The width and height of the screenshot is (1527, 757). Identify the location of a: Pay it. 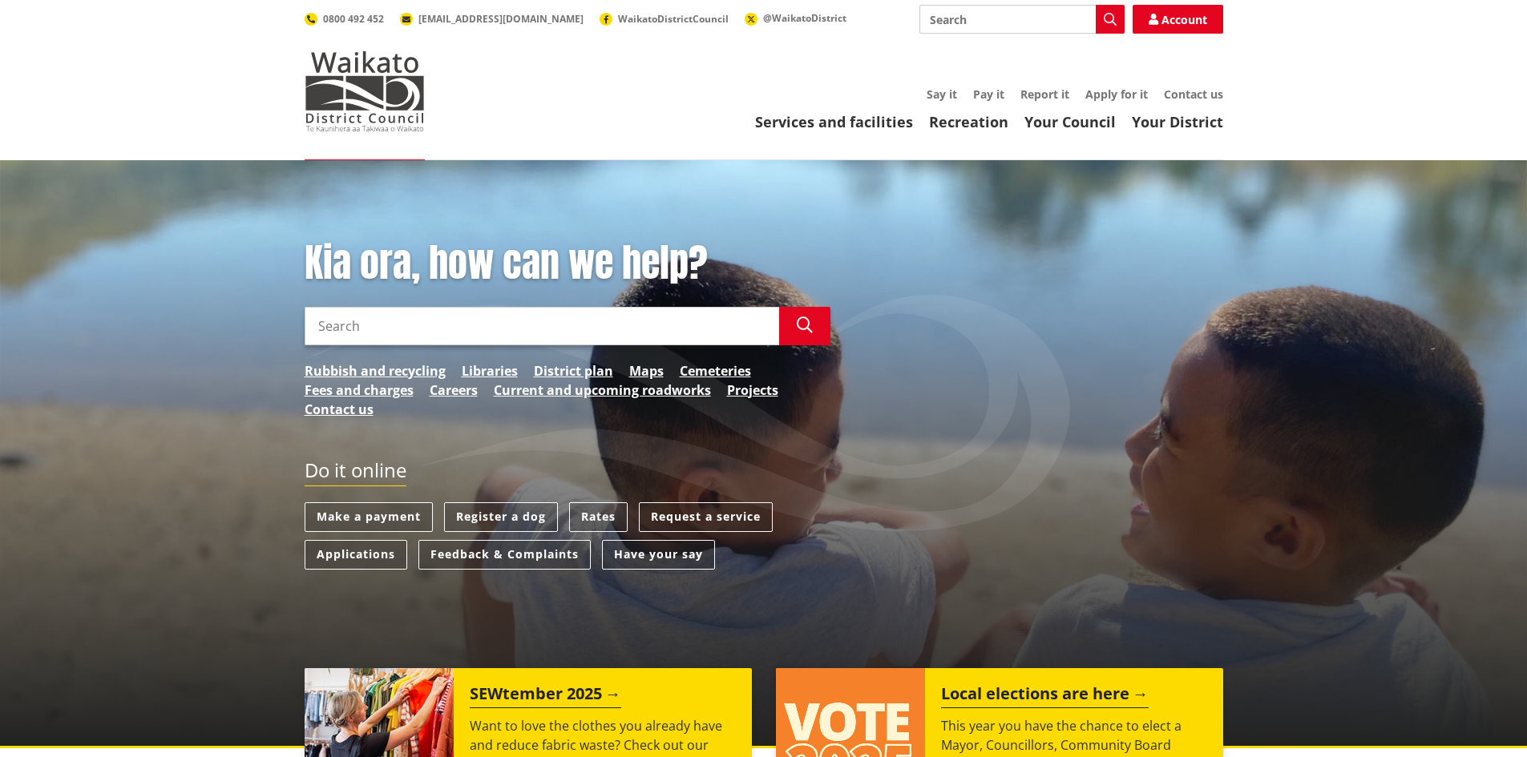
(988, 94).